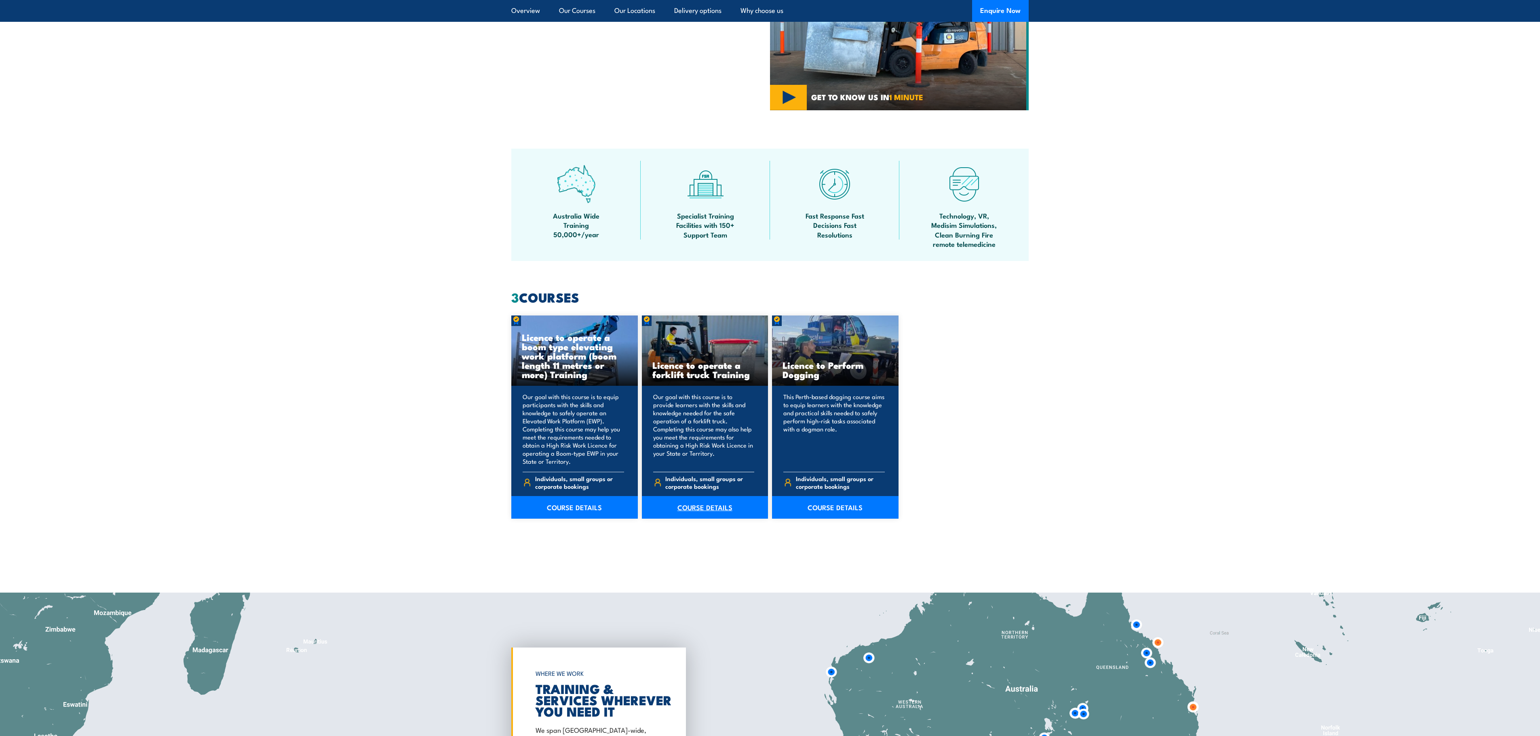 The height and width of the screenshot is (736, 1540). I want to click on span: Fast Response Fast Decisions Fast Resolutions, so click(835, 225).